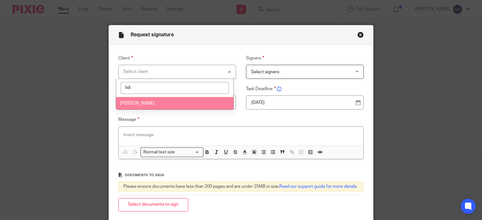 This screenshot has height=220, width=482. Describe the element at coordinates (265, 72) in the screenshot. I see `span: Select signers` at that location.